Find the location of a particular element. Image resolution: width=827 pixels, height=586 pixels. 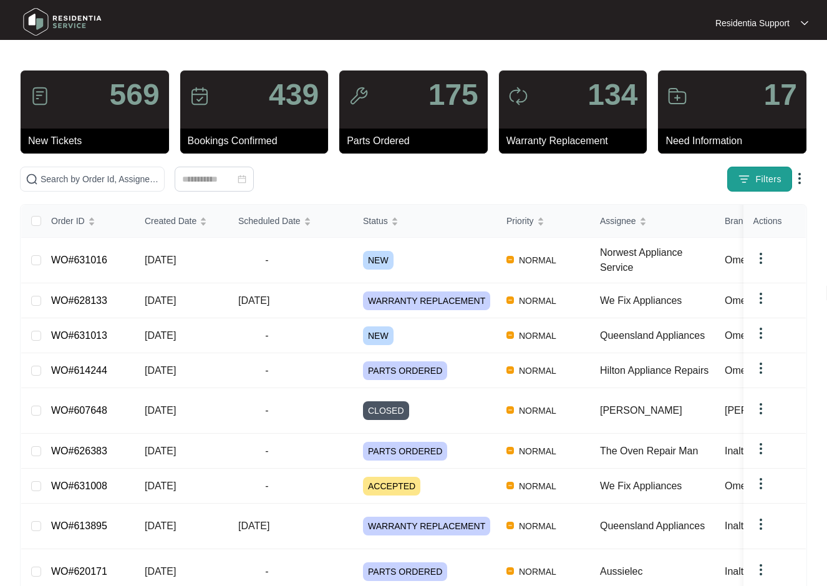

a: WO#631013 is located at coordinates (79, 335).